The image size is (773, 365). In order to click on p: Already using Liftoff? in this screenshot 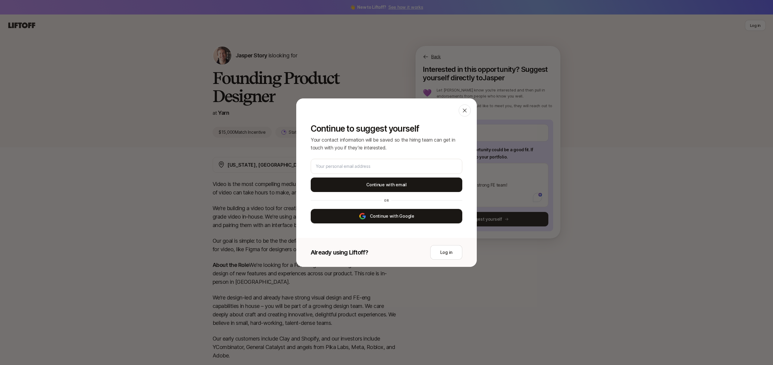, I will do `click(340, 253)`.